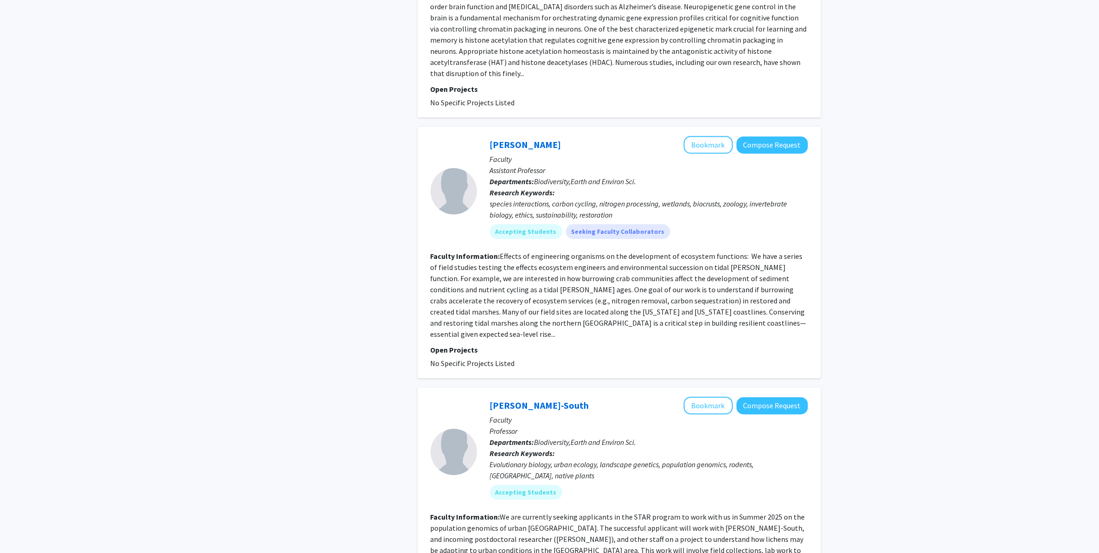  I want to click on p: Assistant Professor, so click(649, 170).